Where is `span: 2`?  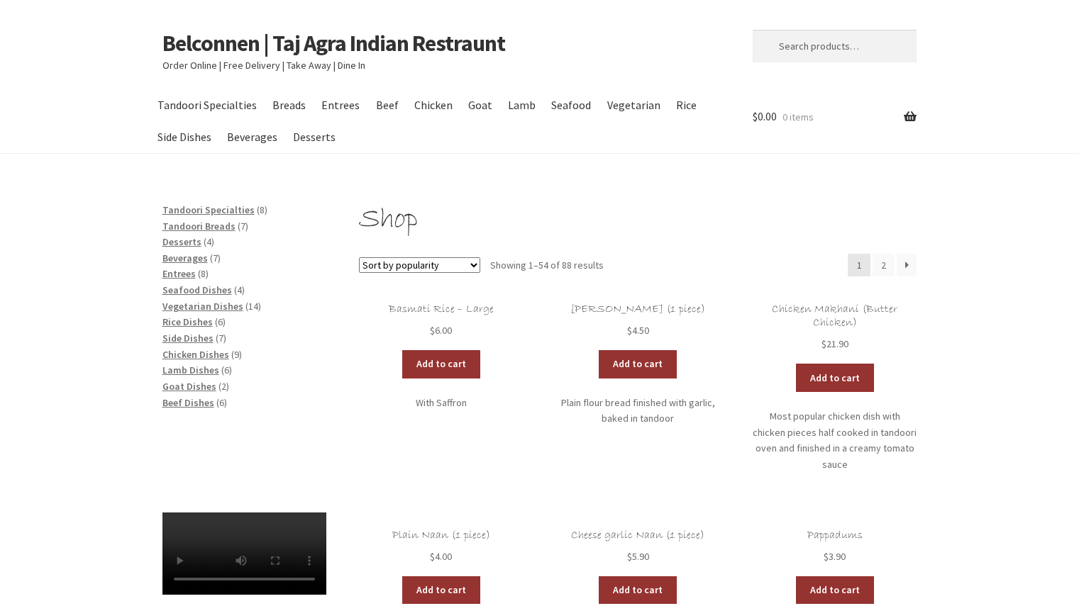
span: 2 is located at coordinates (223, 387).